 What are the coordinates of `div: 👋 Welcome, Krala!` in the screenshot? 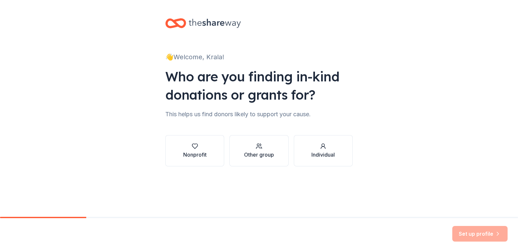 It's located at (259, 57).